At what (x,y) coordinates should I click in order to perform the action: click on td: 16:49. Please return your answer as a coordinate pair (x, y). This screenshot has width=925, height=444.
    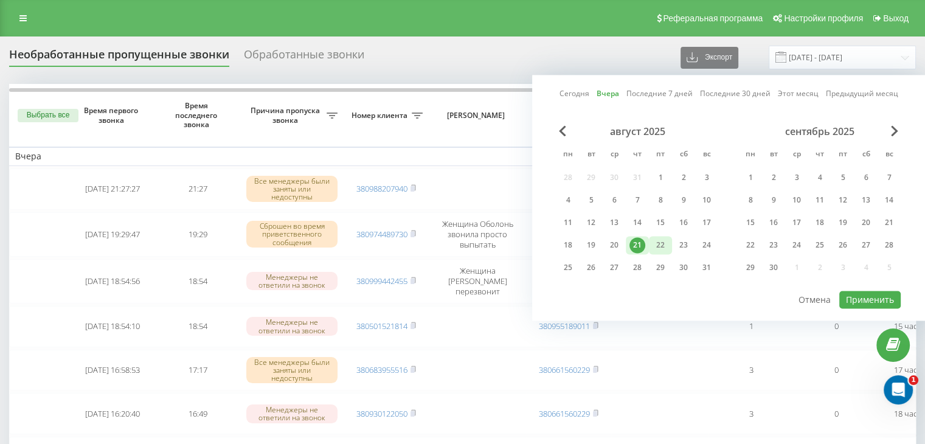
    Looking at the image, I should click on (198, 413).